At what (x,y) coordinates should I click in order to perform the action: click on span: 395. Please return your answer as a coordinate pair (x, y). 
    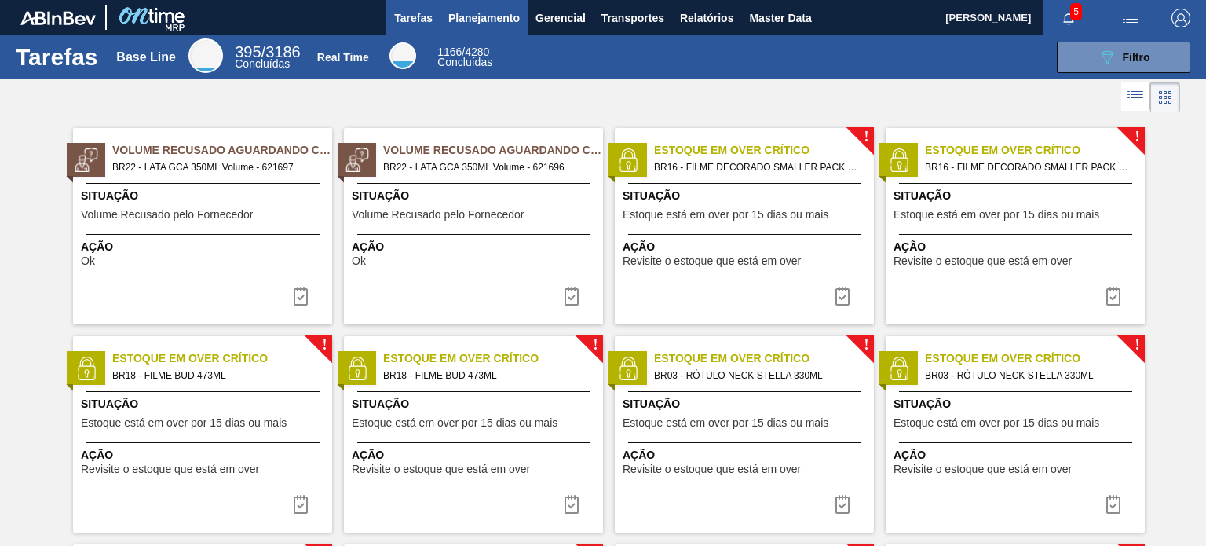
    Looking at the image, I should click on (247, 52).